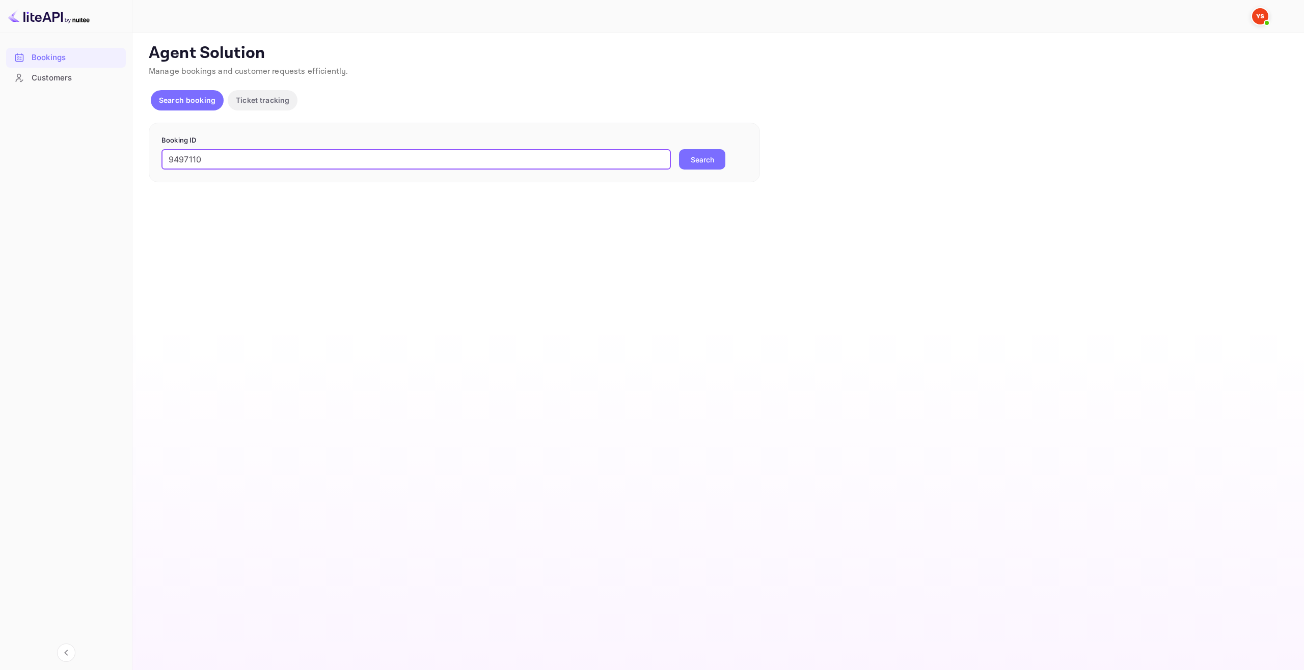 This screenshot has height=670, width=1304. What do you see at coordinates (702, 159) in the screenshot?
I see `button: Search` at bounding box center [702, 159].